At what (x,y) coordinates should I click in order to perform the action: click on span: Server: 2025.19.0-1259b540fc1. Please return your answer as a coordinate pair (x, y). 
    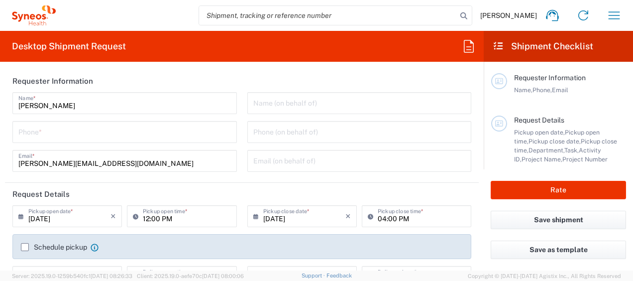
    Looking at the image, I should click on (72, 276).